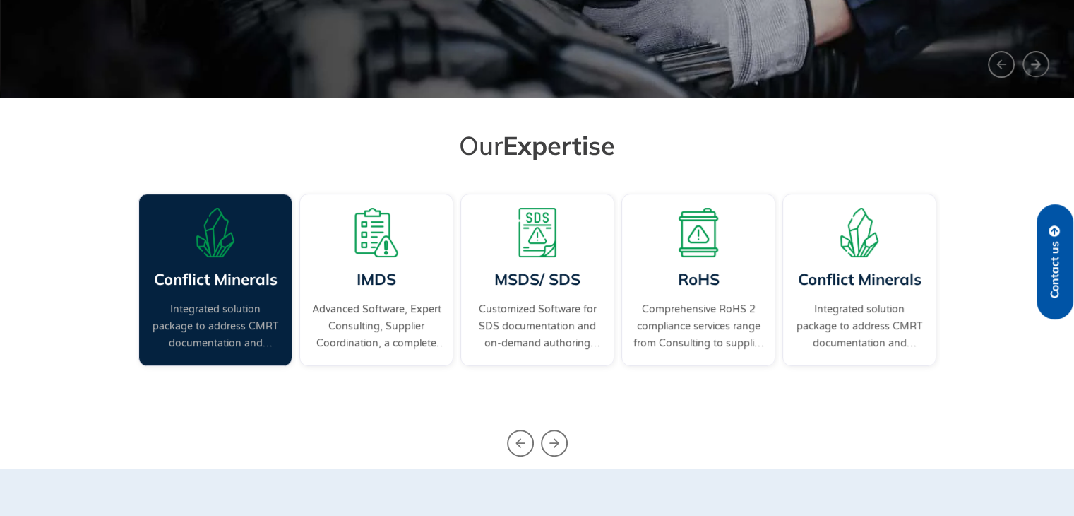 The width and height of the screenshot is (1074, 516). Describe the element at coordinates (376, 326) in the screenshot. I see `a: Advanced Software, Expert Consulting, Supplier Coordination, a complete IMDS solution.` at that location.